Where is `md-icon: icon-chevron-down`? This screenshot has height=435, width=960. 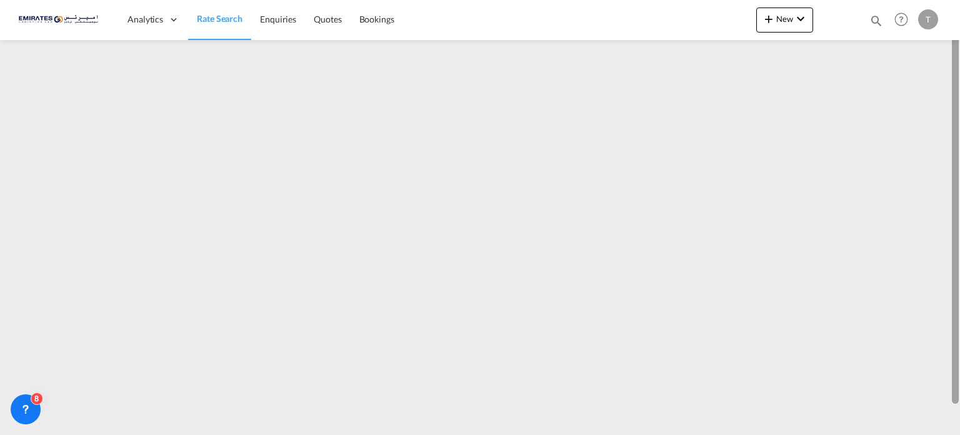
md-icon: icon-chevron-down is located at coordinates (801, 19).